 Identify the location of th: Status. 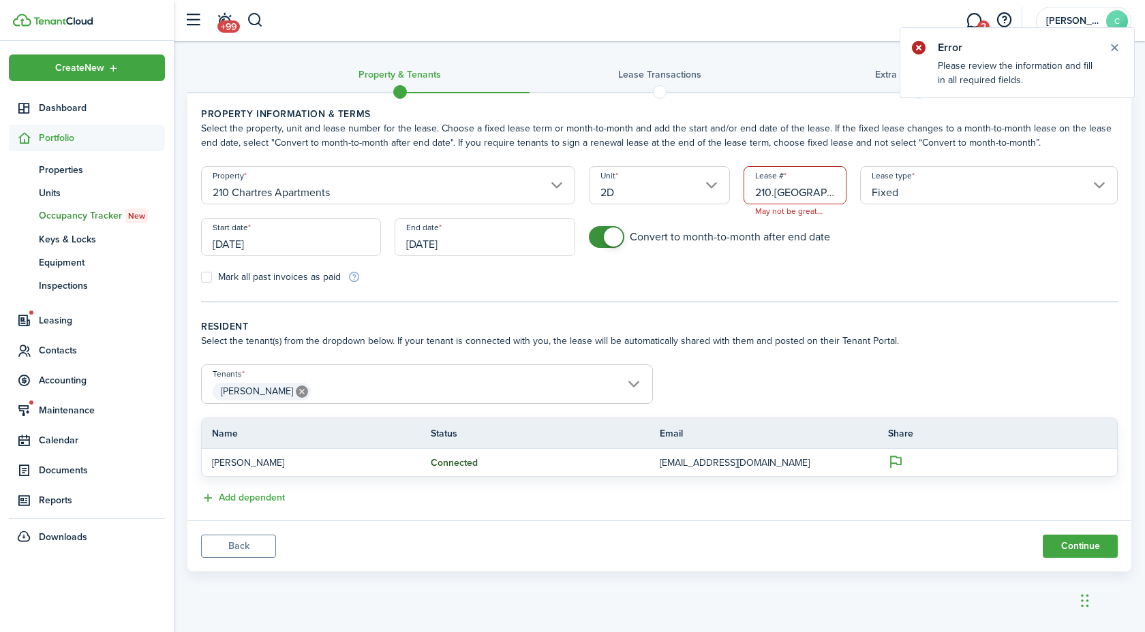
(545, 433).